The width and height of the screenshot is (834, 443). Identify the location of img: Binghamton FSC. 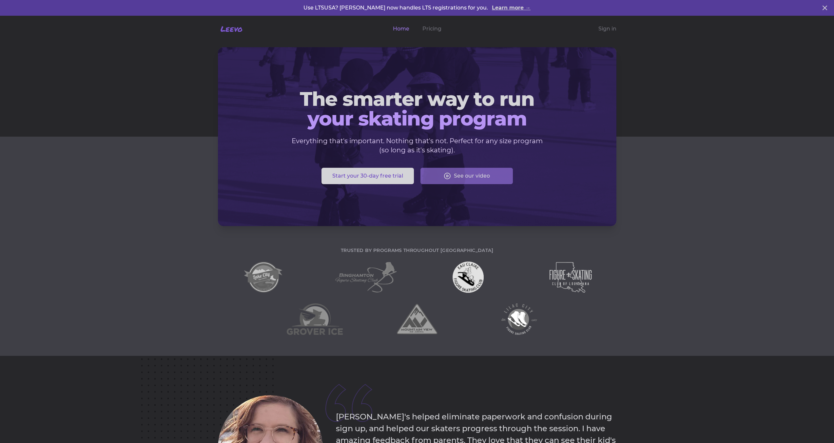
(366, 277).